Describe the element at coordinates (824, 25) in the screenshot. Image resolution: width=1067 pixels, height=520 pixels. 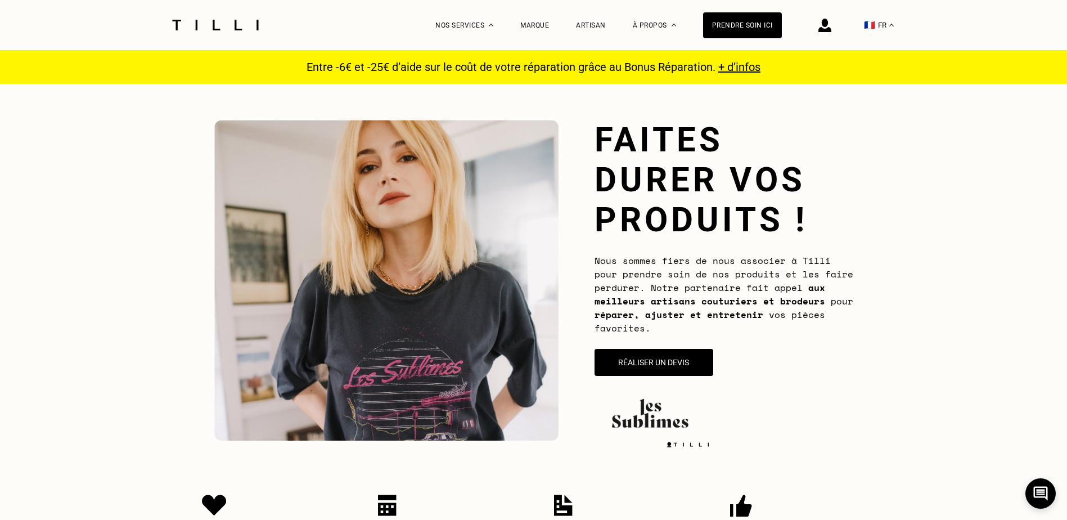
I see `img: icône connexion` at that location.